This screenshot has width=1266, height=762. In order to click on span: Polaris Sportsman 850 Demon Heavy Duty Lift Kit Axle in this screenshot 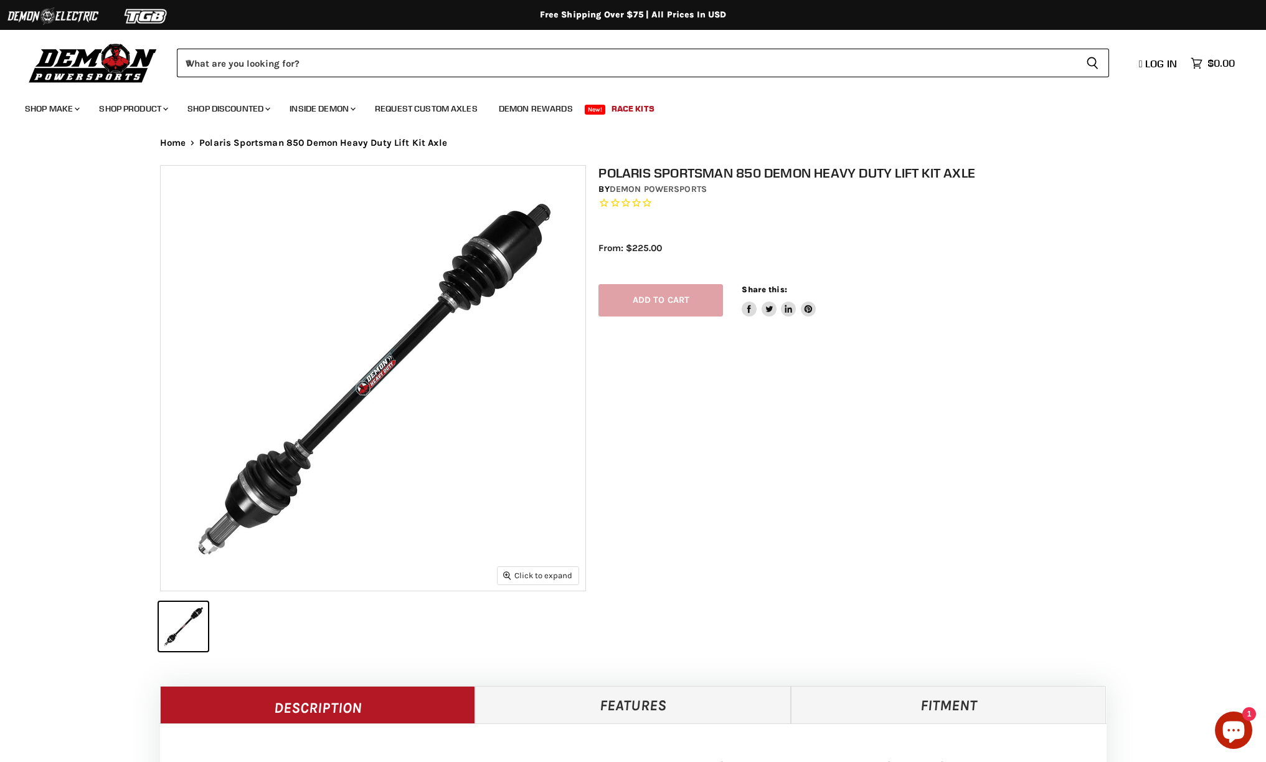, I will do `click(323, 143)`.